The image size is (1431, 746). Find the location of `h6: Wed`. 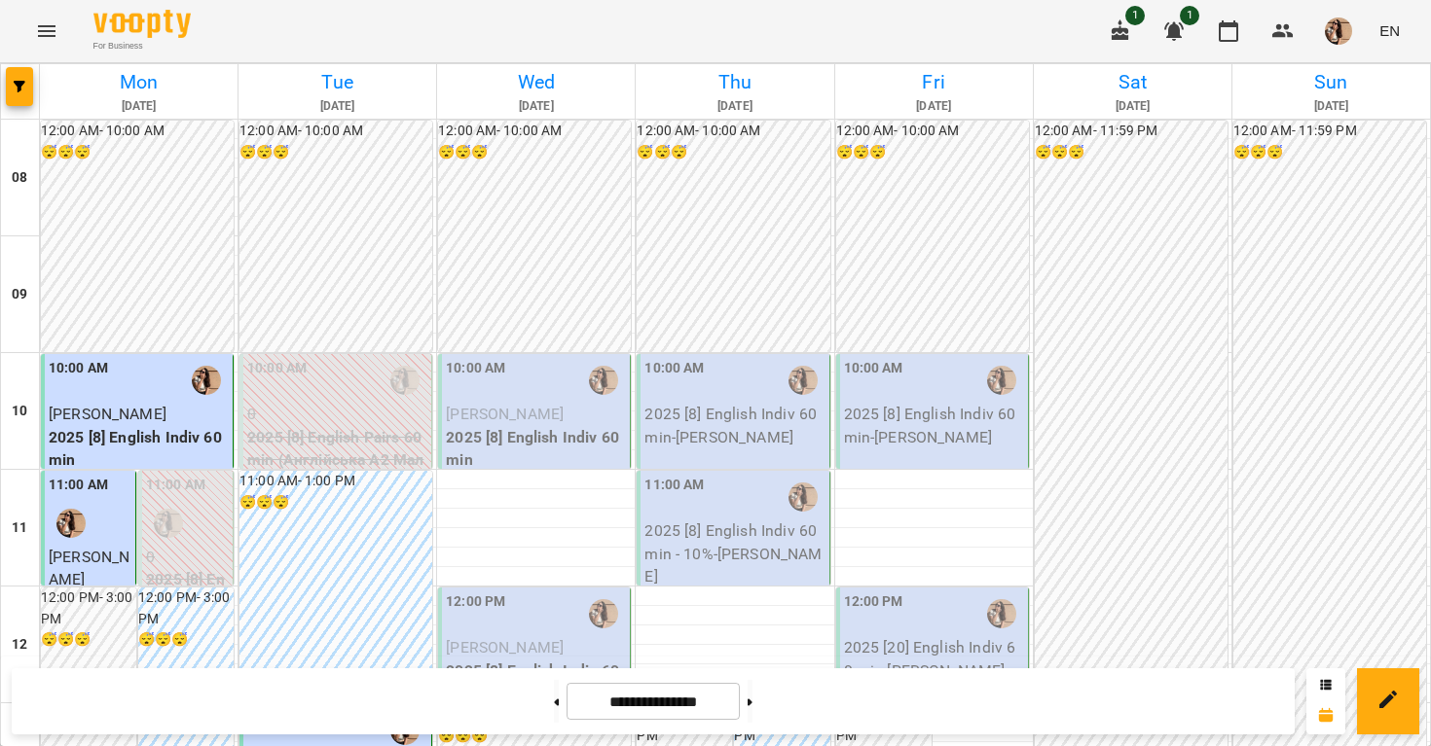

h6: Wed is located at coordinates (535, 82).